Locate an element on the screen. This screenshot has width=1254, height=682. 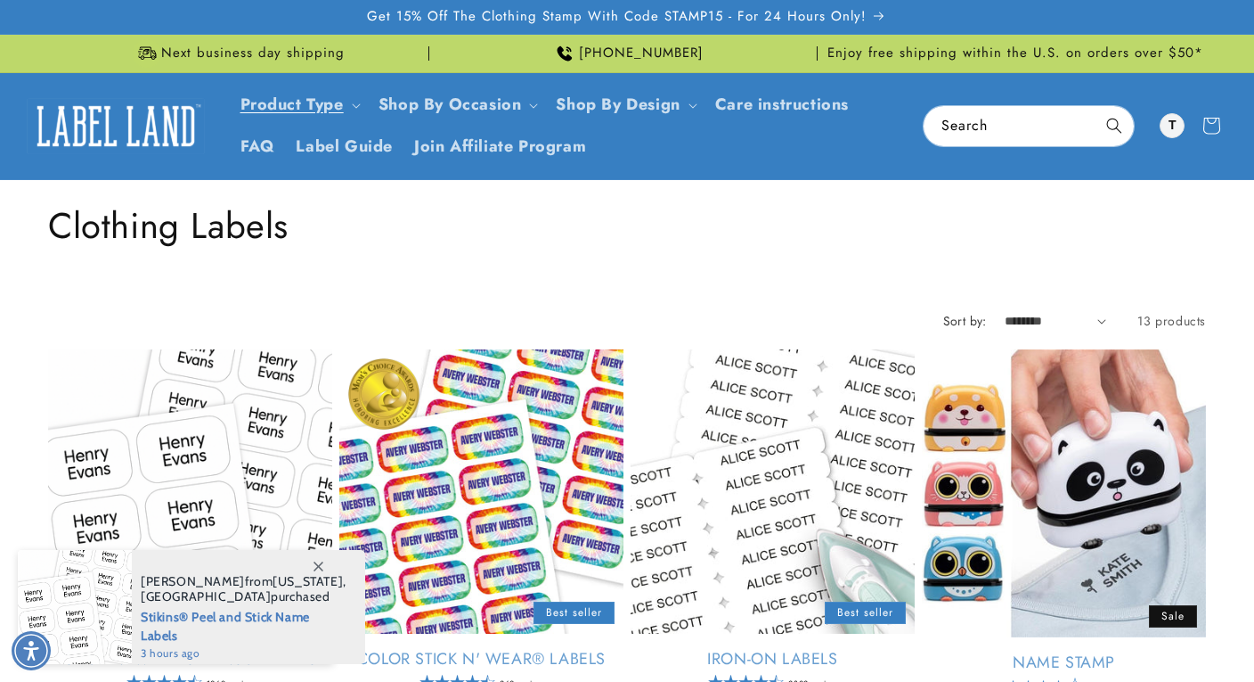
span: FAQ is located at coordinates (257, 146).